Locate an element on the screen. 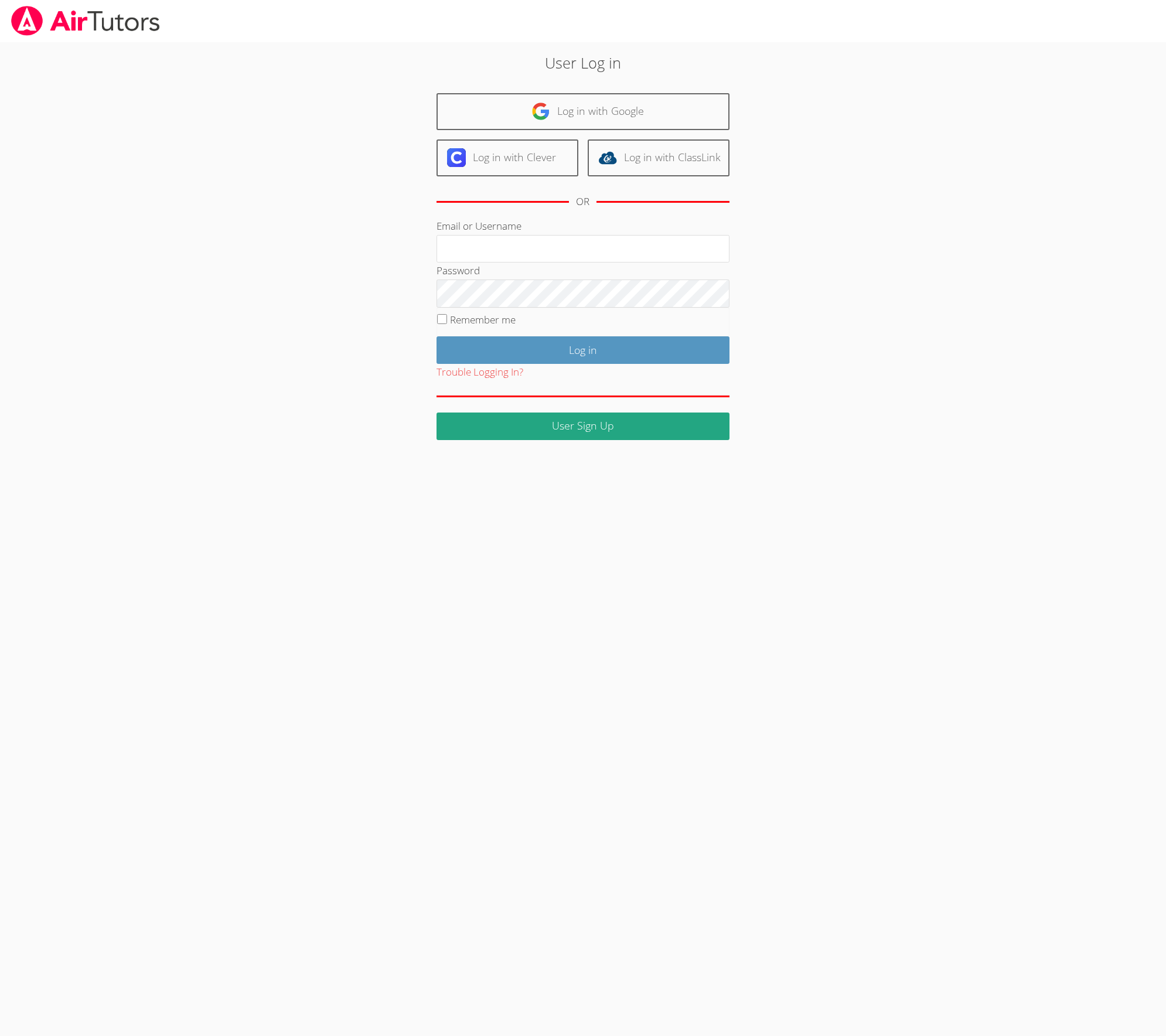 The width and height of the screenshot is (1166, 1036). label: Password is located at coordinates (458, 270).